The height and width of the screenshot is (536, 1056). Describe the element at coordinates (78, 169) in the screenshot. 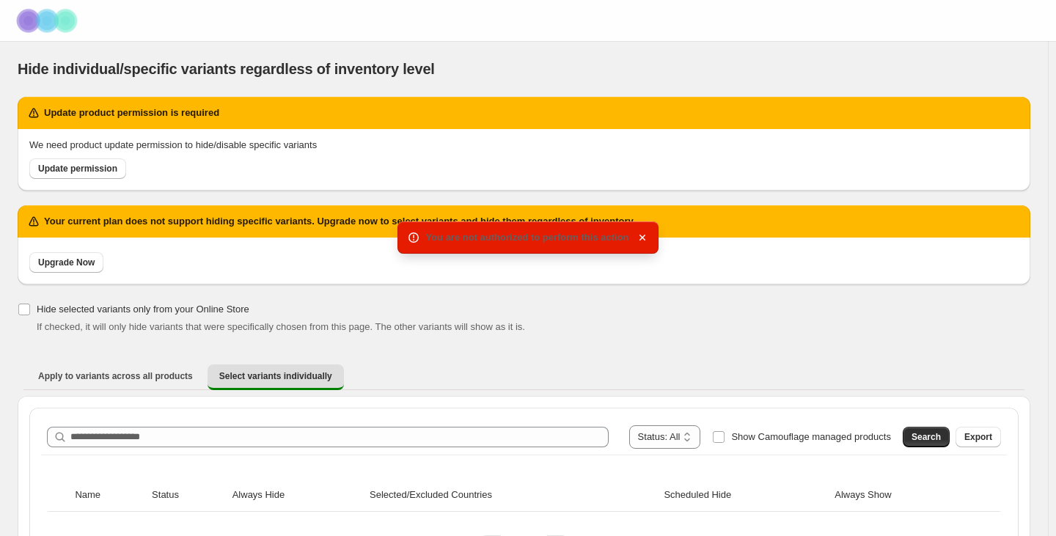

I see `a: Update permission` at that location.